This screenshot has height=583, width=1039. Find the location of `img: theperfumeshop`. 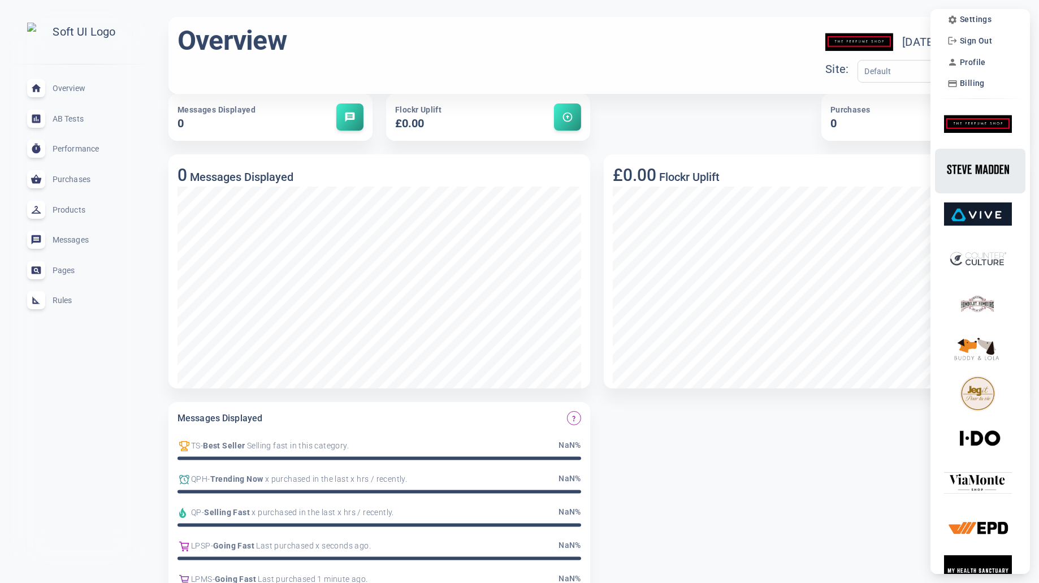

img: theperfumeshop is located at coordinates (978, 124).